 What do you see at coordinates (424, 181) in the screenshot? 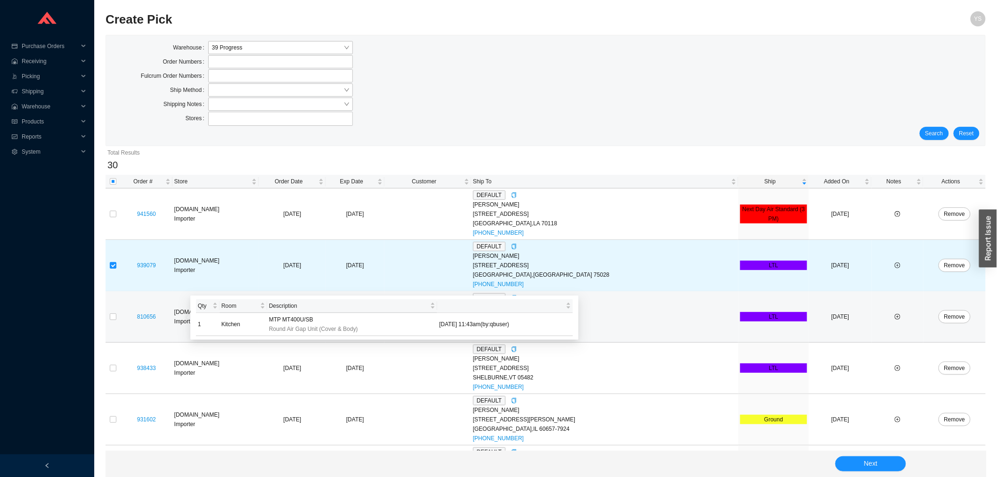
I see `span: Customer` at bounding box center [424, 181].